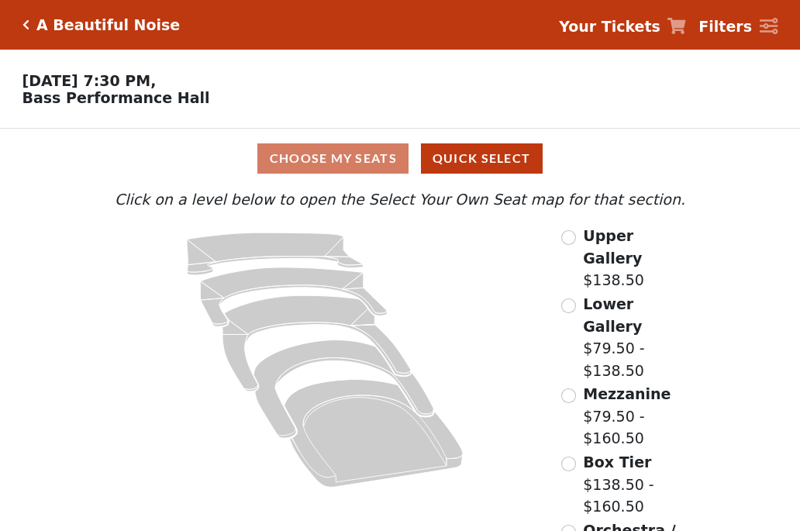 Image resolution: width=800 pixels, height=531 pixels. I want to click on strong: Filters, so click(725, 26).